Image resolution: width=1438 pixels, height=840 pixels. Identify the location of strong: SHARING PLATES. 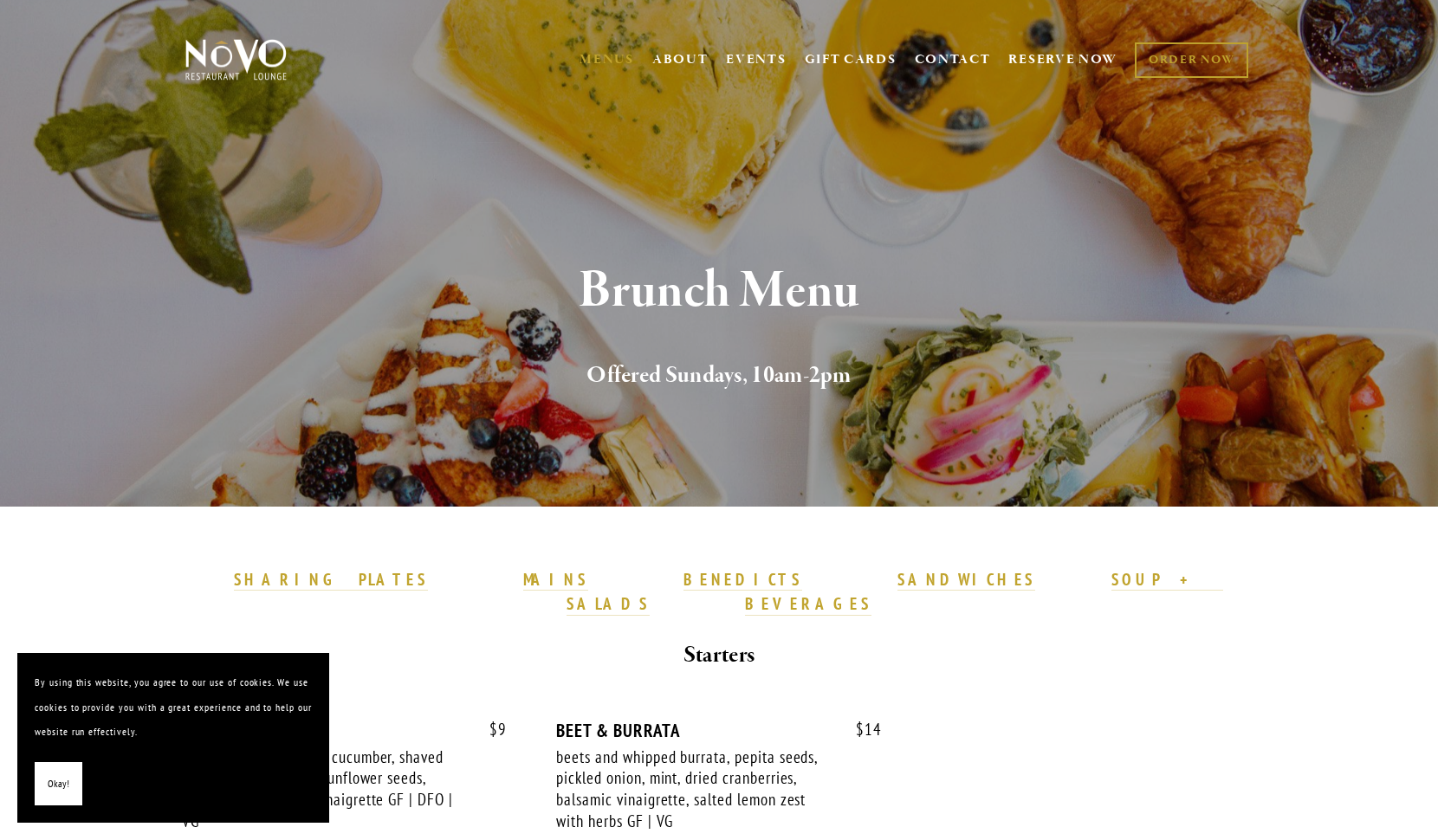
(331, 580).